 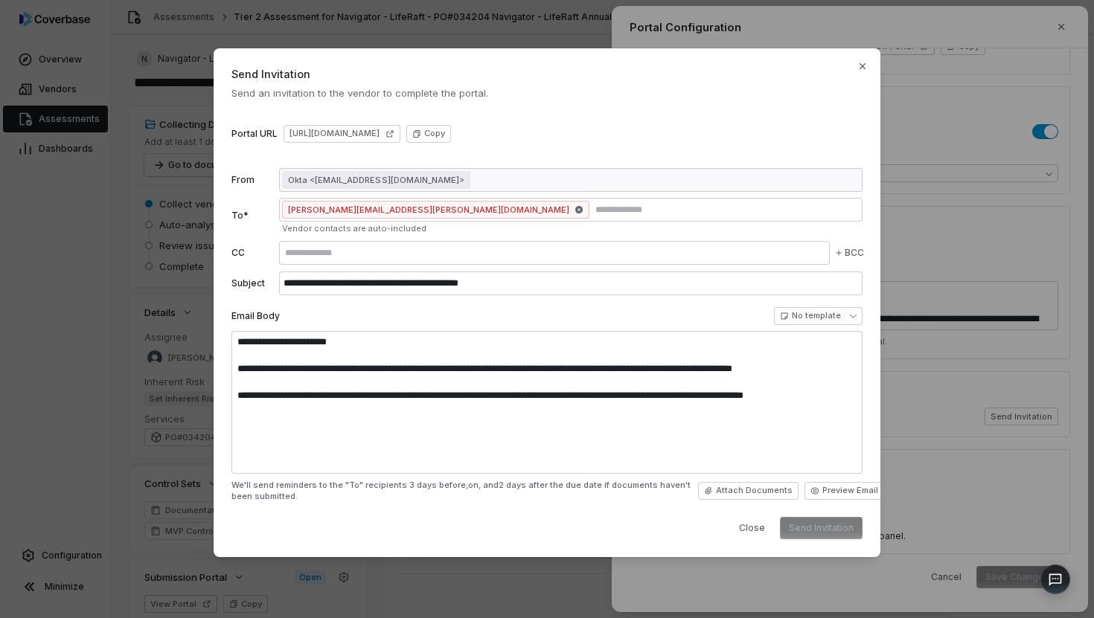 What do you see at coordinates (429, 134) in the screenshot?
I see `button: Copy` at bounding box center [429, 134].